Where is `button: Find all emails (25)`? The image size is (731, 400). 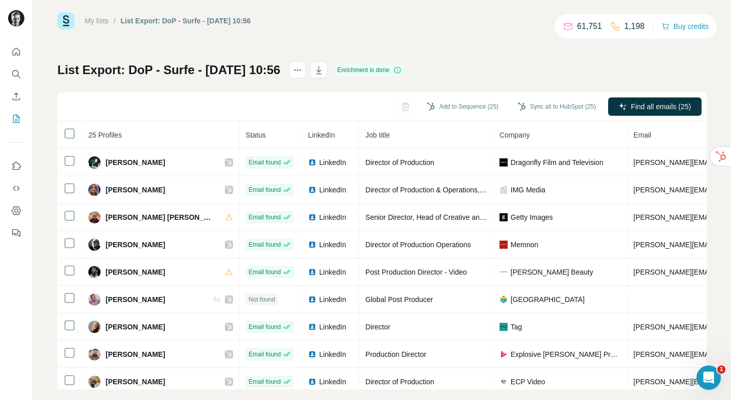 button: Find all emails (25) is located at coordinates (655, 107).